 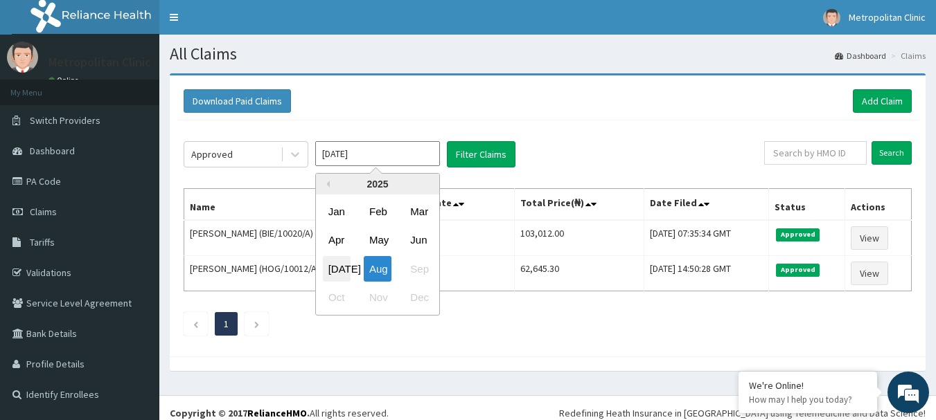 What do you see at coordinates (41, 87) in the screenshot?
I see `img: d_794563401_company_1708531726252_794563401` at bounding box center [41, 87].